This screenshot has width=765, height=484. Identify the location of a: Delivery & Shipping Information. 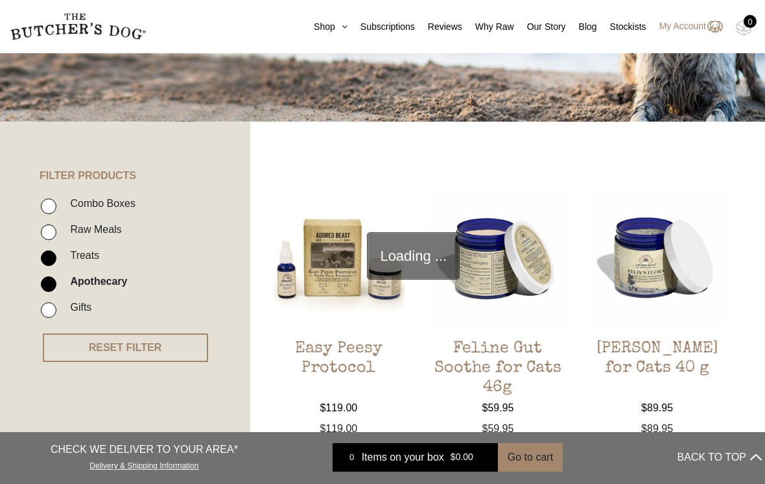
(144, 463).